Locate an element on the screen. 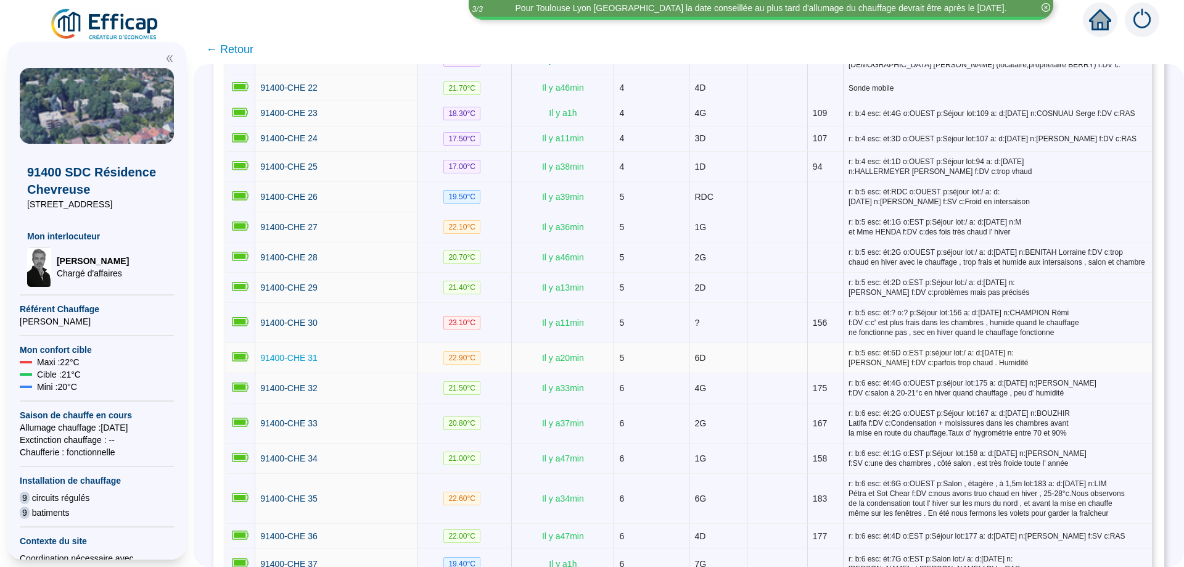 The image size is (1184, 567). span: Il y a 33 min is located at coordinates (563, 388).